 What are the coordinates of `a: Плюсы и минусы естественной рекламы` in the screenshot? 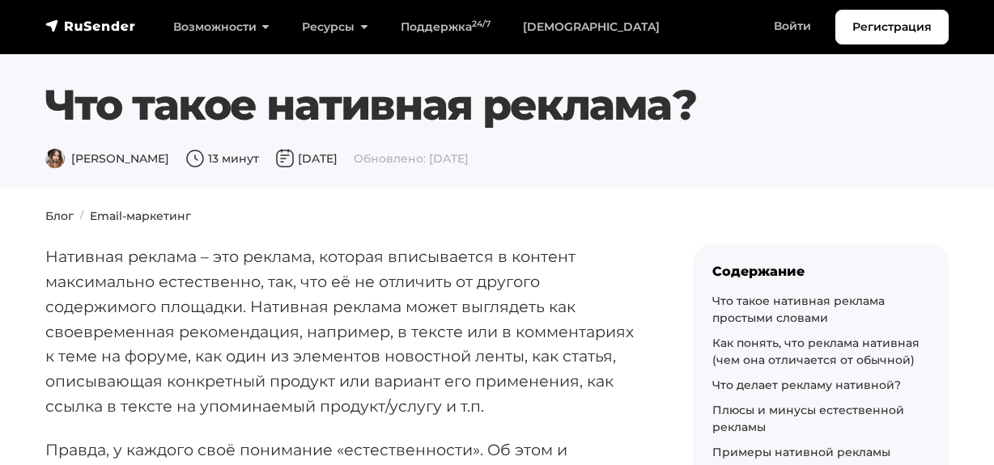 It's located at (808, 418).